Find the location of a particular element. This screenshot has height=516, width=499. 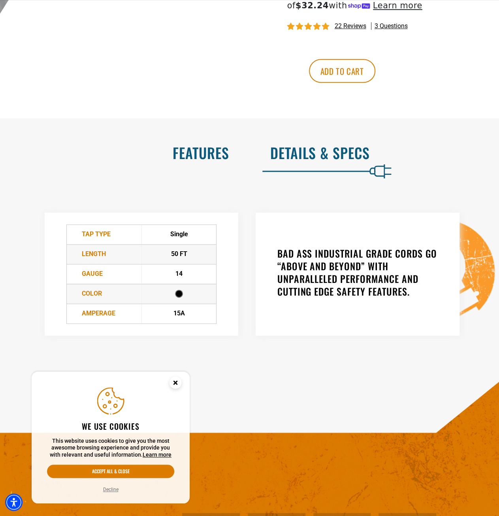

a: This website uses cookies to give you the most awesome browsing experience and provide you with r... is located at coordinates (157, 454).